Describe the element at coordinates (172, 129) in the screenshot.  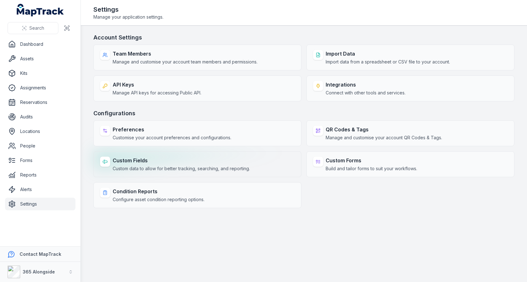
I see `strong: Preferences` at that location.